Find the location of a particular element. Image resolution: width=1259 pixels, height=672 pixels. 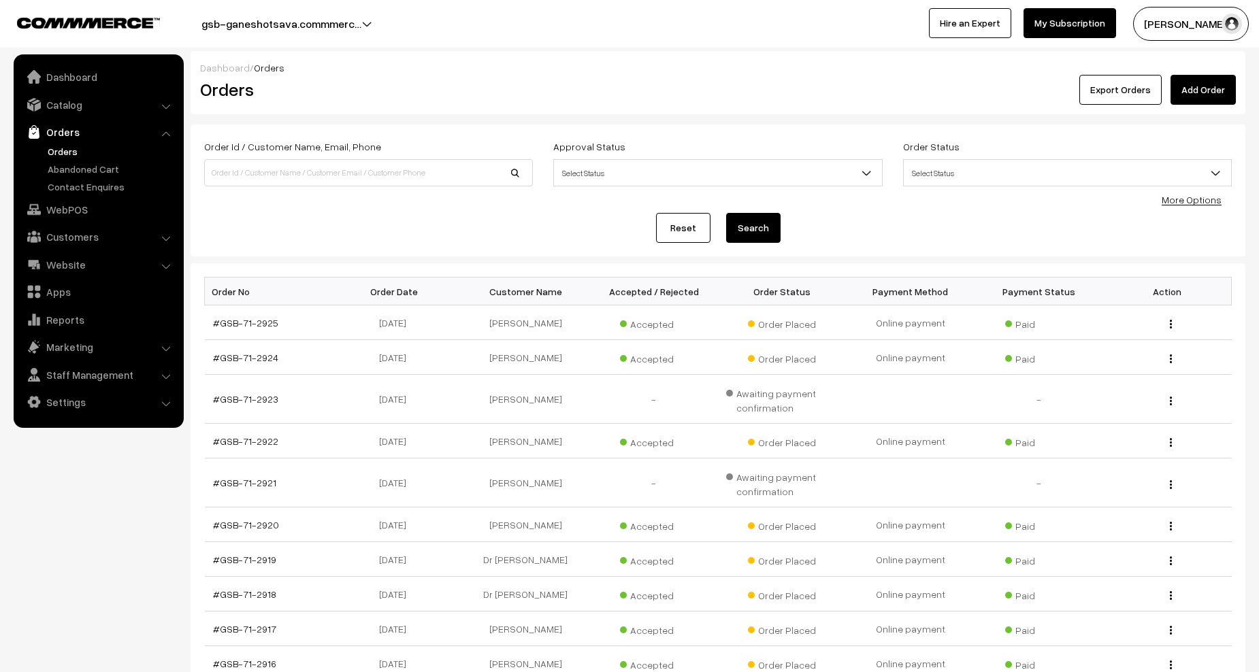

a: Apps is located at coordinates (98, 292).